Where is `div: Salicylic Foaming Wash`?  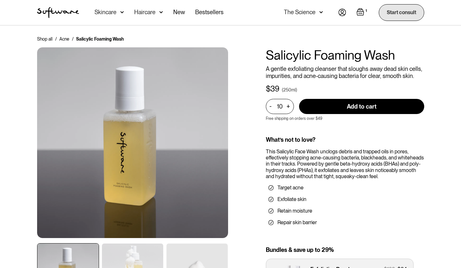
div: Salicylic Foaming Wash is located at coordinates (100, 39).